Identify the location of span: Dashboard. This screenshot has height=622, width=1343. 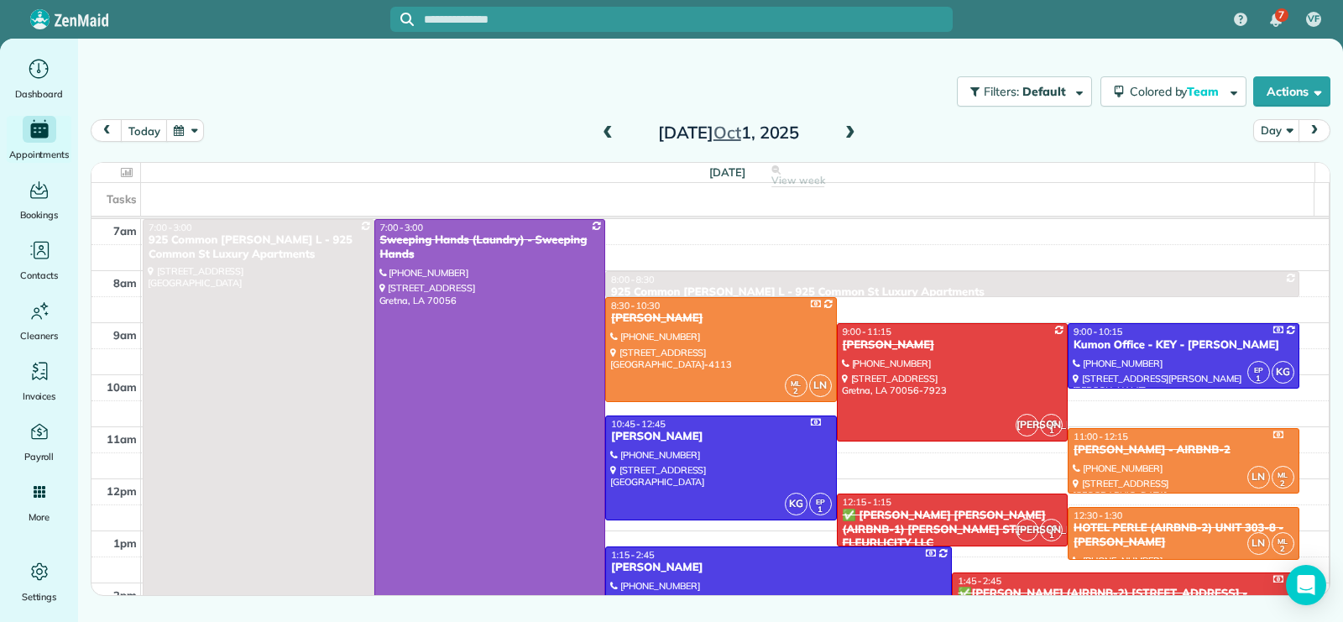
(39, 94).